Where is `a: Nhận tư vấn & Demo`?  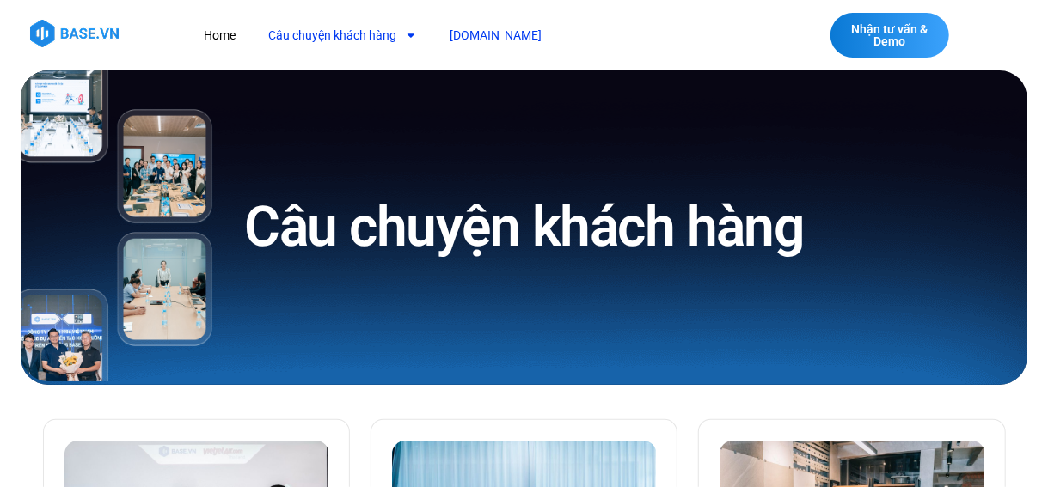 a: Nhận tư vấn & Demo is located at coordinates (890, 35).